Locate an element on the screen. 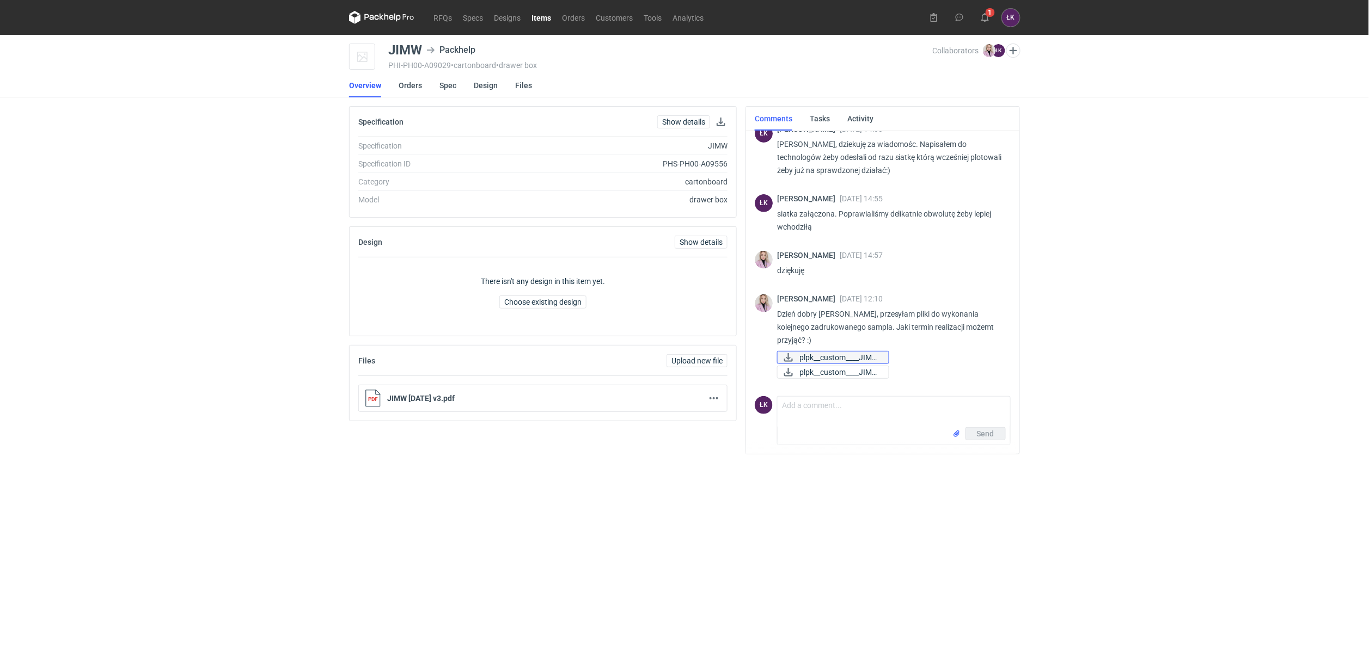 The width and height of the screenshot is (1369, 660). div: PHS-PH00-A09556 is located at coordinates (616, 164).